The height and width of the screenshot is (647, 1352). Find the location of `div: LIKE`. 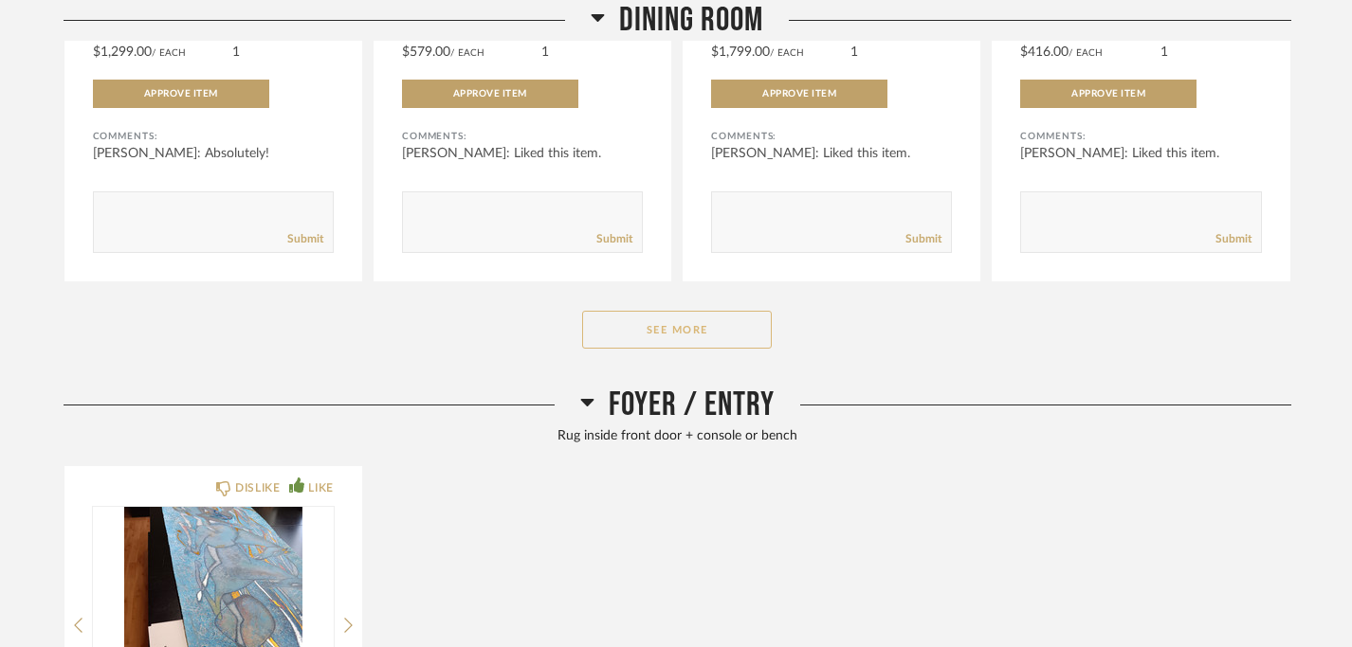

div: LIKE is located at coordinates (320, 488).